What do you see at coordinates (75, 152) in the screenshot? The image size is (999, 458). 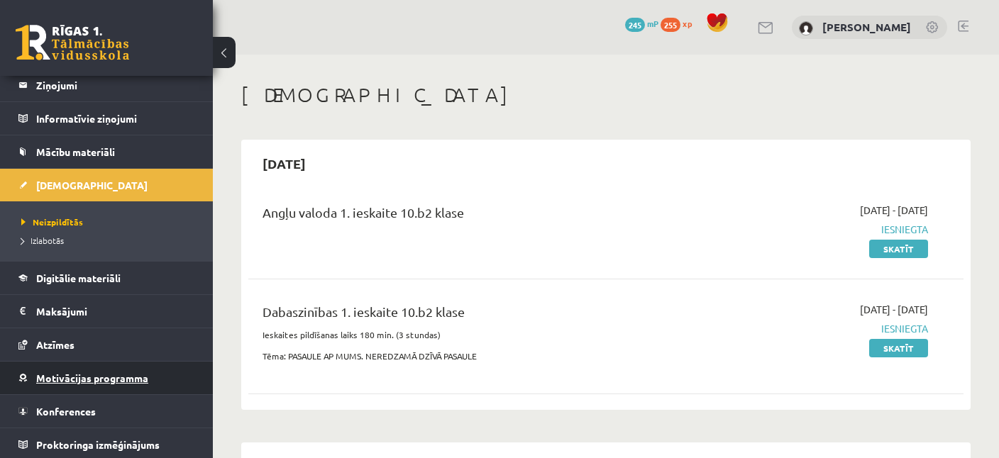 I see `span: Mācību materiāli` at bounding box center [75, 152].